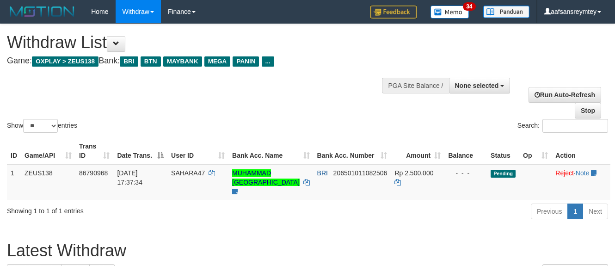 This screenshot has height=266, width=615. Describe the element at coordinates (415, 86) in the screenshot. I see `div: PGA Site Balance /` at that location.